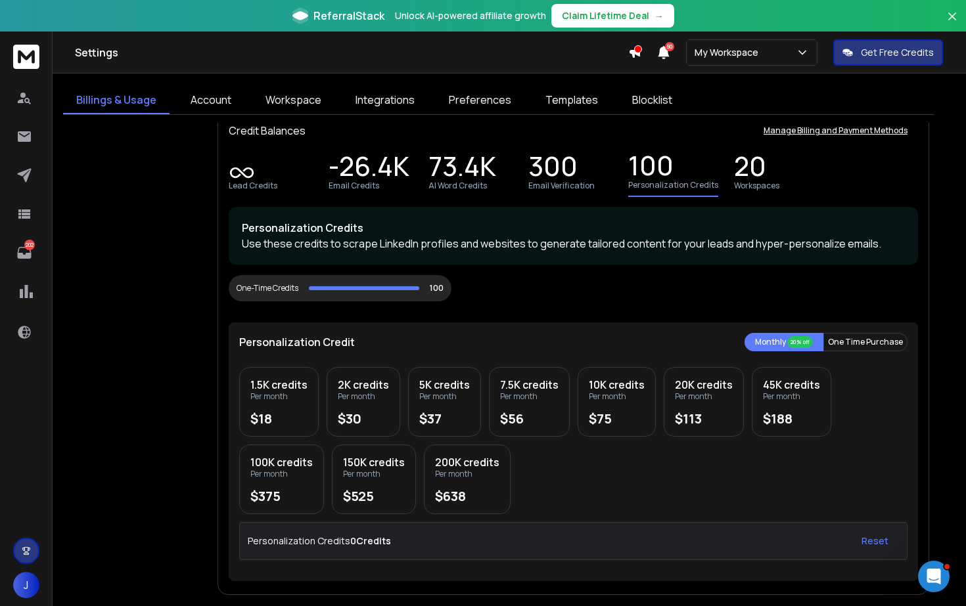 The image size is (966, 606). I want to click on div: 45K credits, so click(791, 385).